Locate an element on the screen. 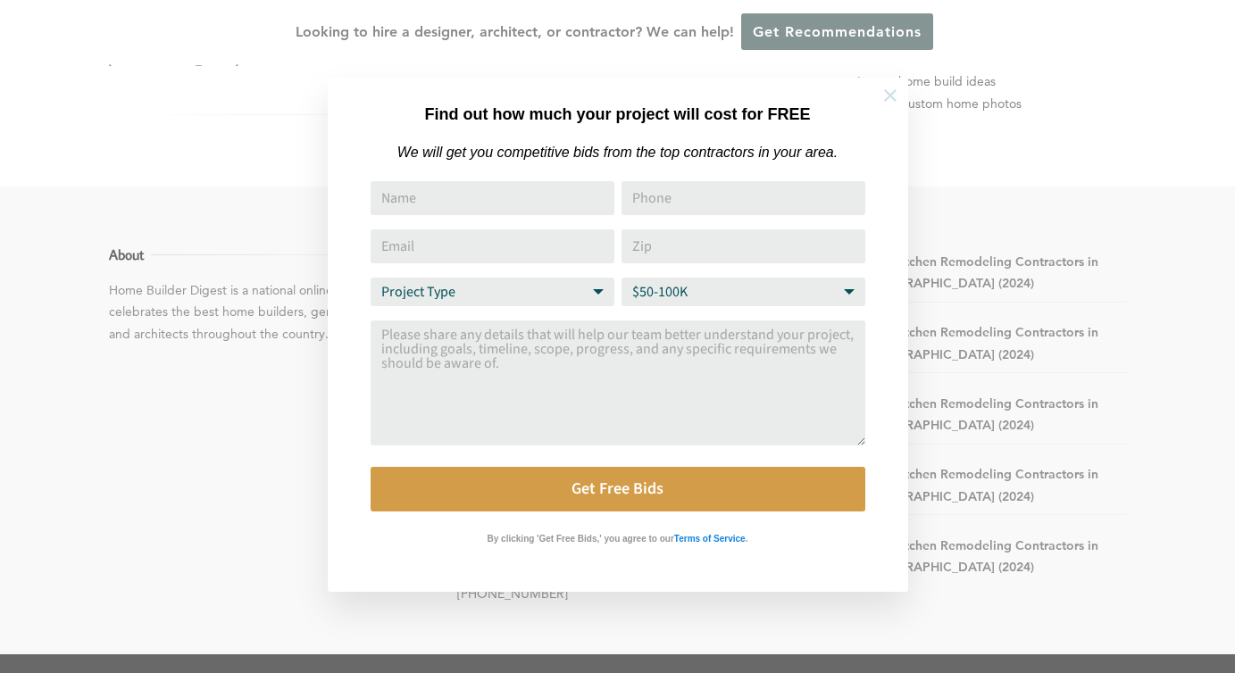 The height and width of the screenshot is (673, 1235). select: Project Type is located at coordinates (492, 292).